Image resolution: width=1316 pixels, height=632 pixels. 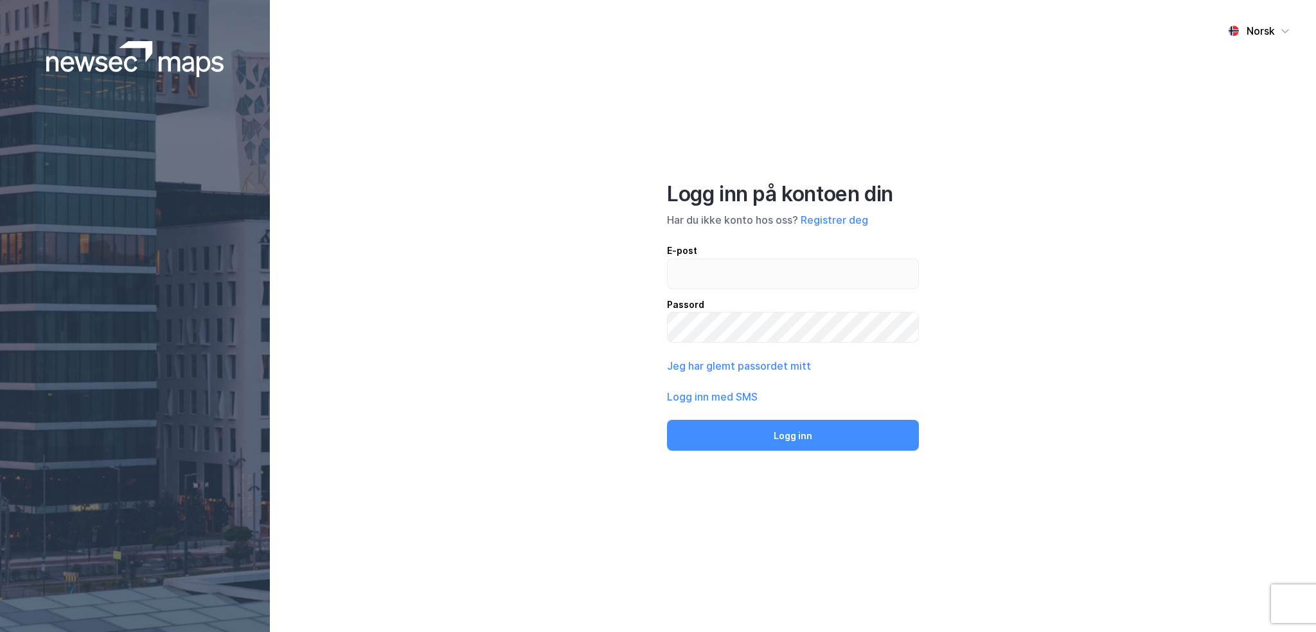 What do you see at coordinates (834, 220) in the screenshot?
I see `button: Registrer deg` at bounding box center [834, 220].